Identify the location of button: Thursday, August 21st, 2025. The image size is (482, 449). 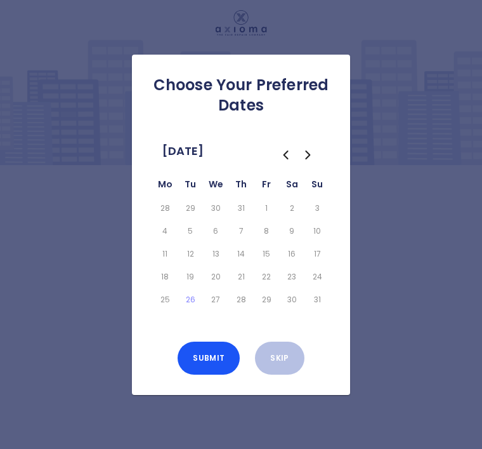
(241, 277).